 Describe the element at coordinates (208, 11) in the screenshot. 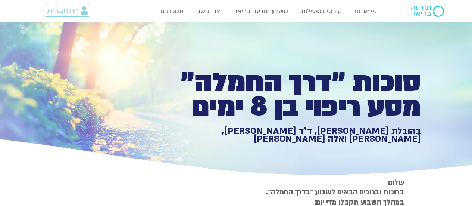

I see `a: צרו קשר` at that location.